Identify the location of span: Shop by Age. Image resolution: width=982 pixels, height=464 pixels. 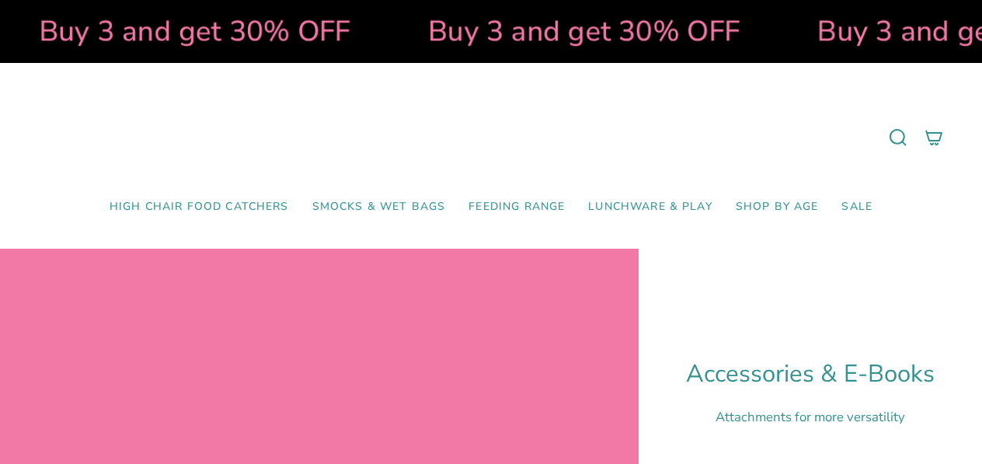
(777, 207).